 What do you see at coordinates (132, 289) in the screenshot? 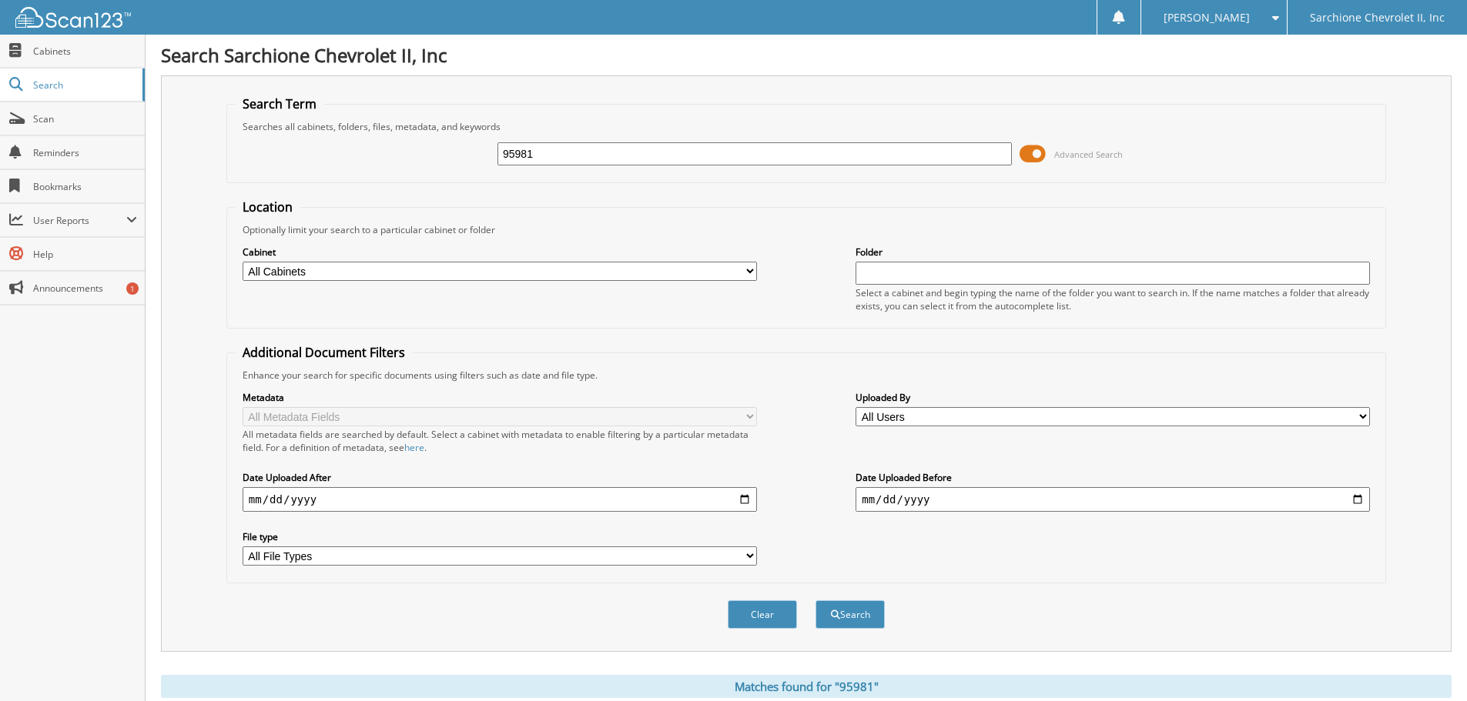
I see `div: 1` at bounding box center [132, 289].